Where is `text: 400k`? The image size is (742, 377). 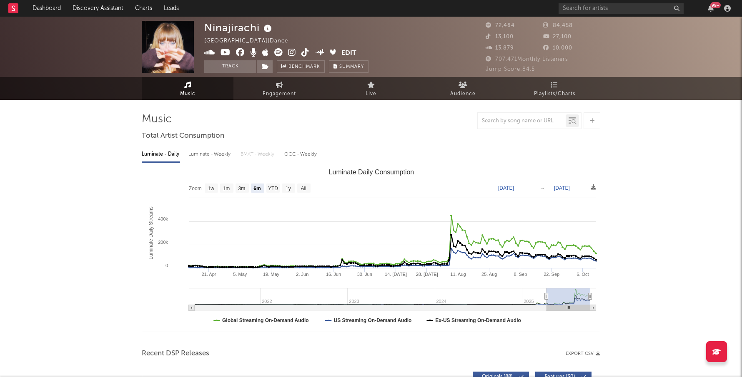
text: 400k is located at coordinates (163, 219).